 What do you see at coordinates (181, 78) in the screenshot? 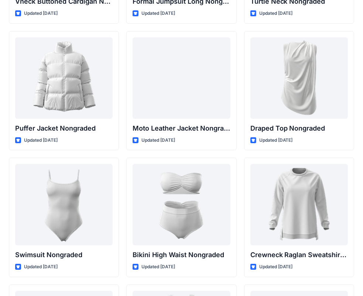
I see `a: Moto Leather Jacket Nongraded` at bounding box center [181, 78].